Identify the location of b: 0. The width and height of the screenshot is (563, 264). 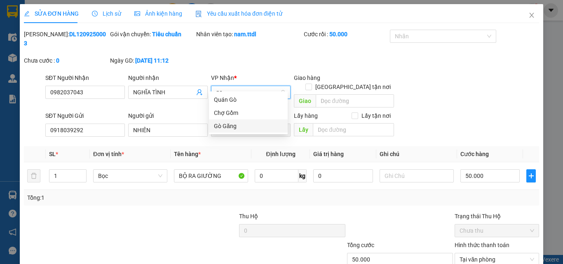
(58, 61).